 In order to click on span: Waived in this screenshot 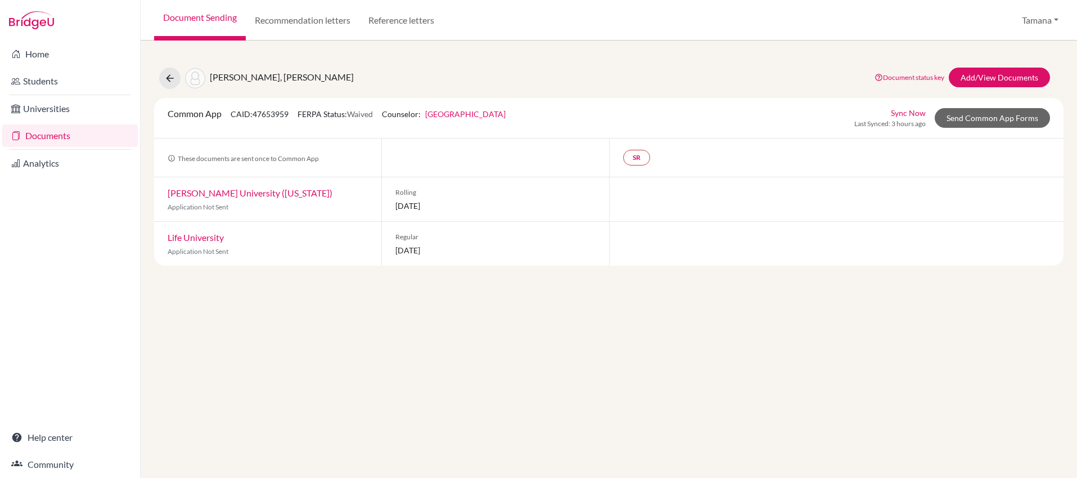, I will do `click(360, 114)`.